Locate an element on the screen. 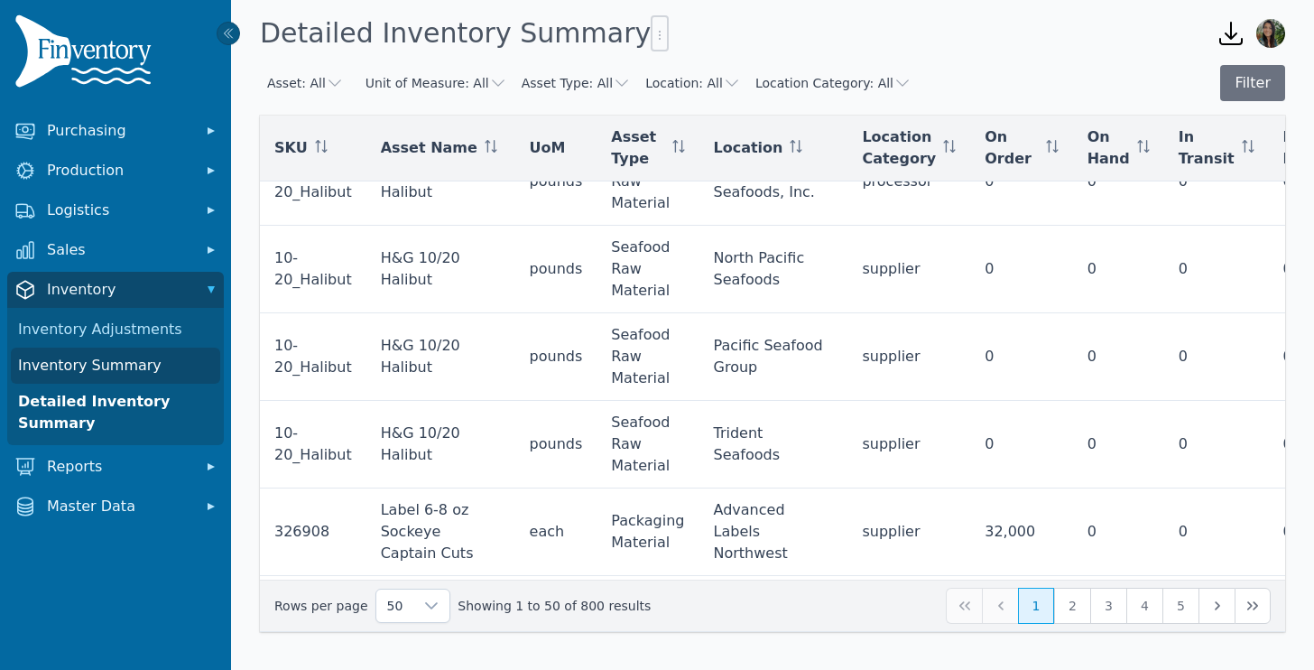 The height and width of the screenshot is (670, 1314). button: Next Page is located at coordinates (1216, 606).